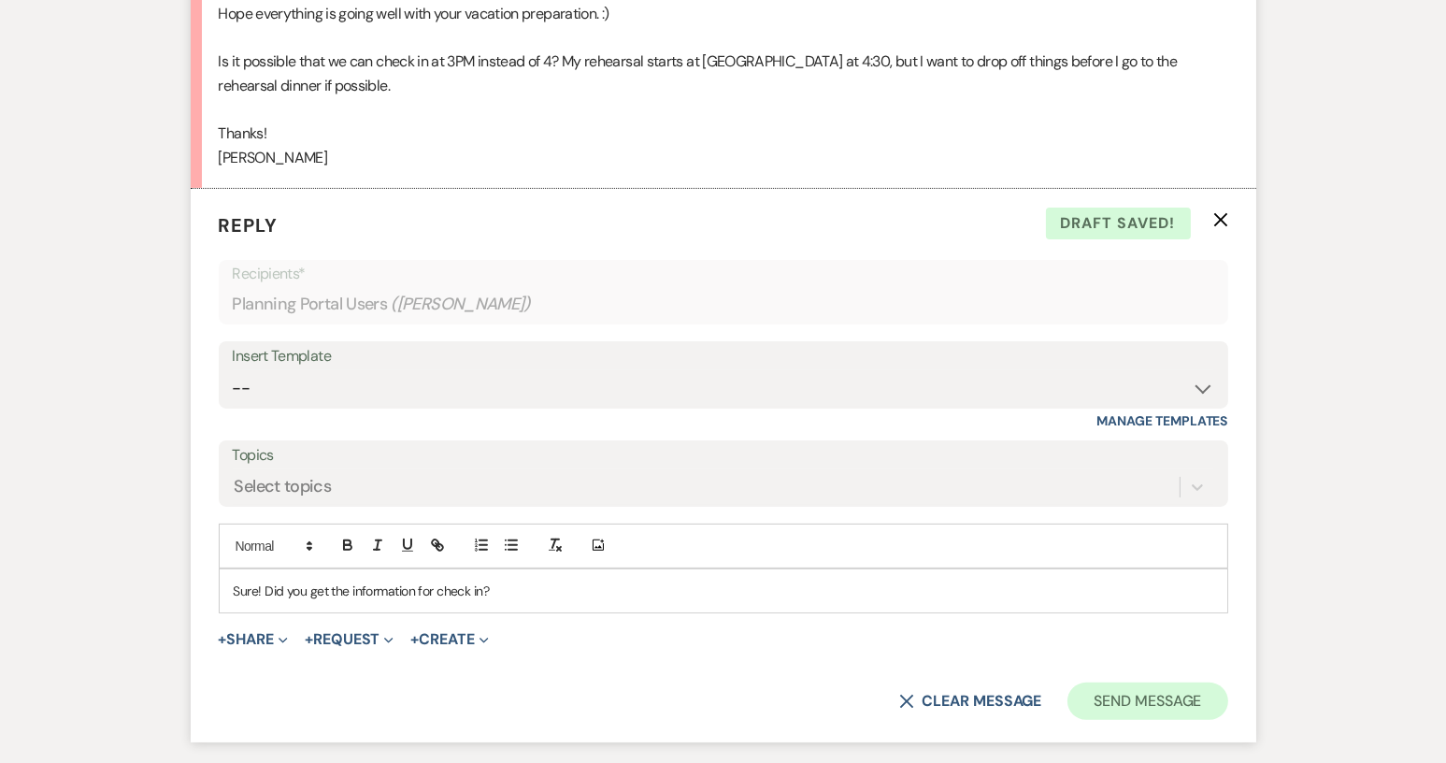 The image size is (1446, 763). I want to click on a: Manage Templates, so click(1163, 421).